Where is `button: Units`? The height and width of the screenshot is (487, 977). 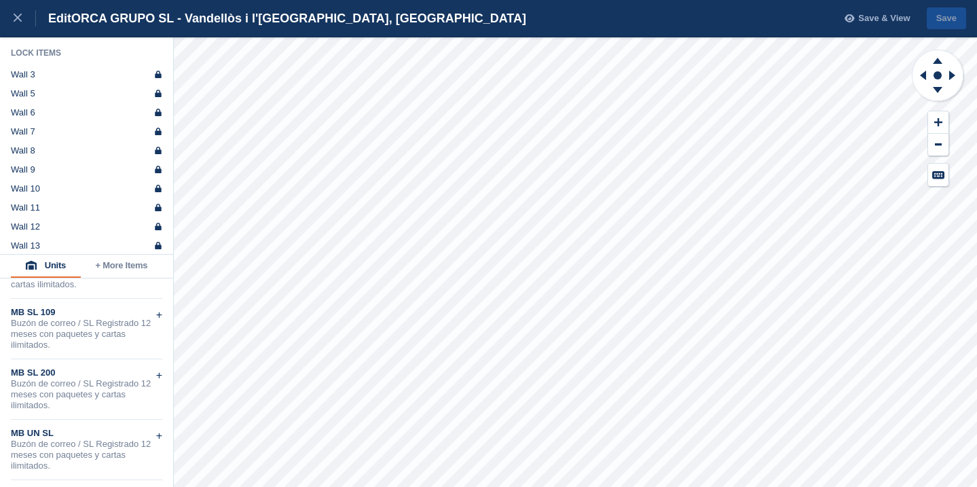 button: Units is located at coordinates (46, 266).